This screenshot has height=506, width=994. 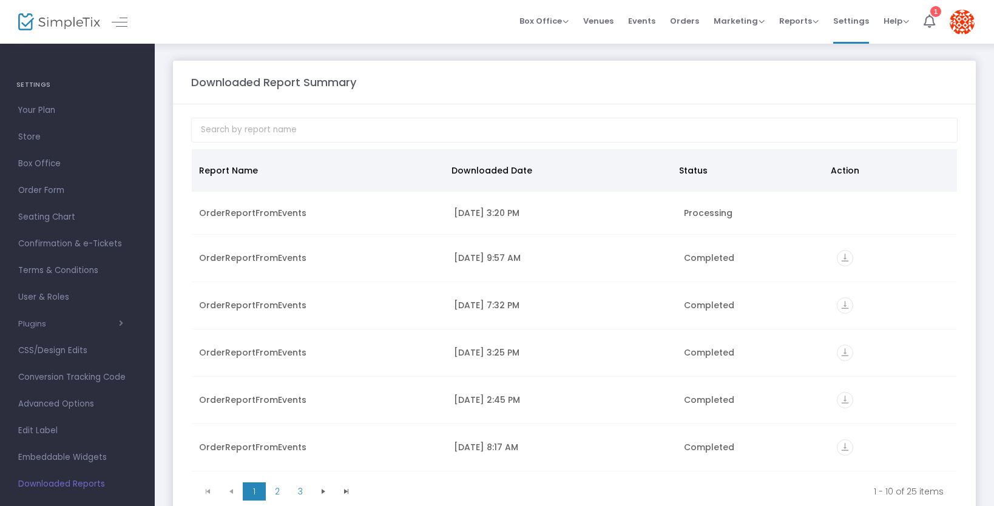 I want to click on th: Status, so click(x=748, y=171).